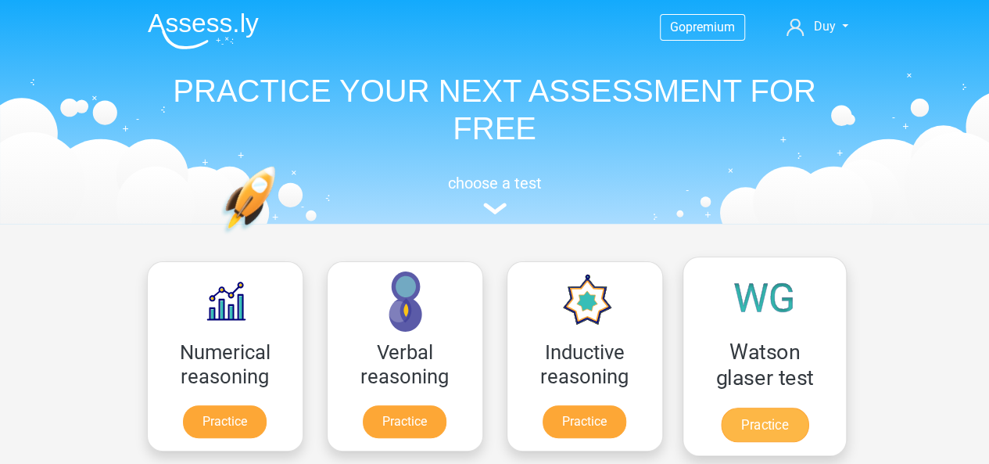  Describe the element at coordinates (203, 31) in the screenshot. I see `img: Assessly` at that location.